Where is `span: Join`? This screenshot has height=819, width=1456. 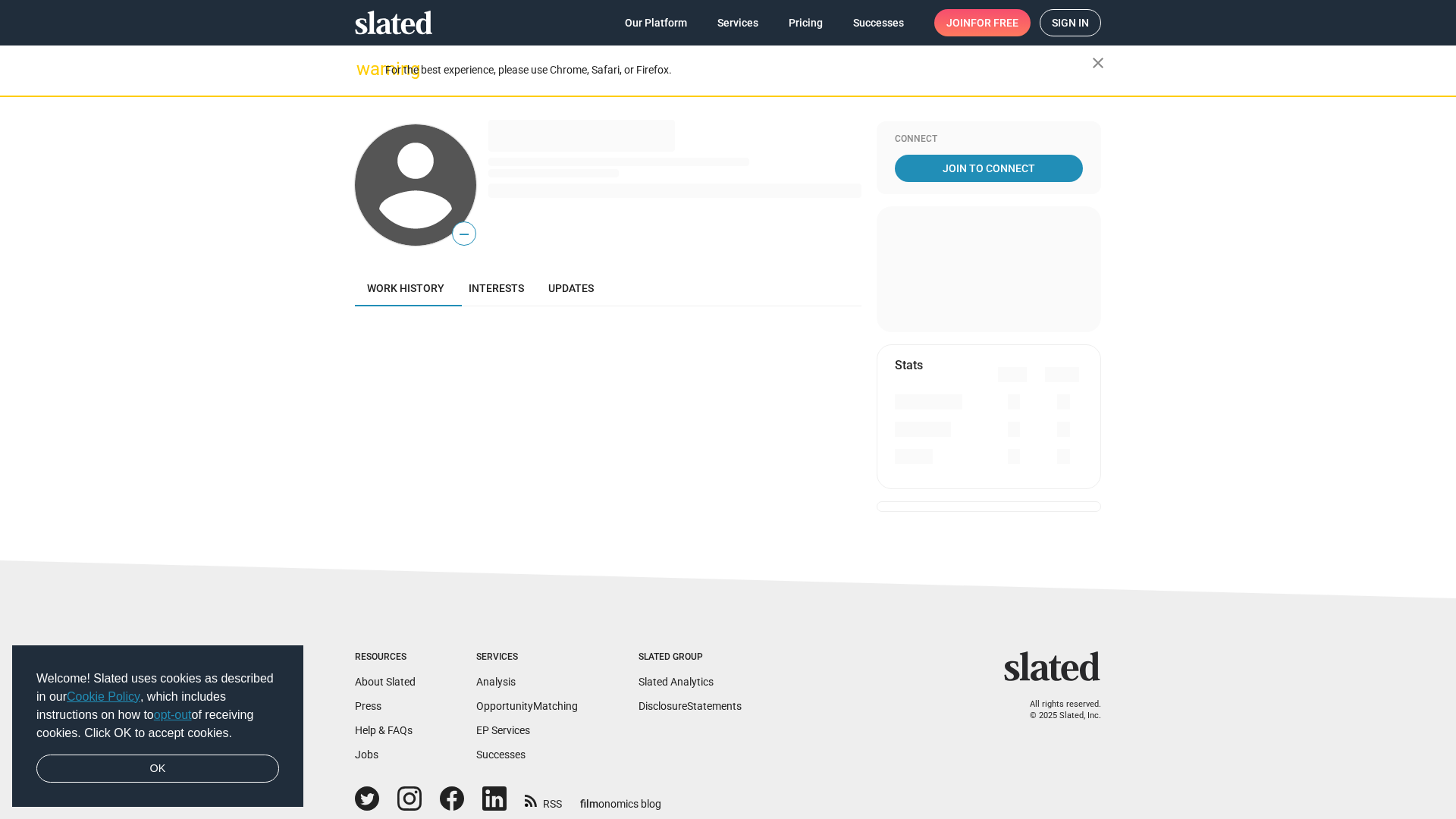
span: Join is located at coordinates (981, 23).